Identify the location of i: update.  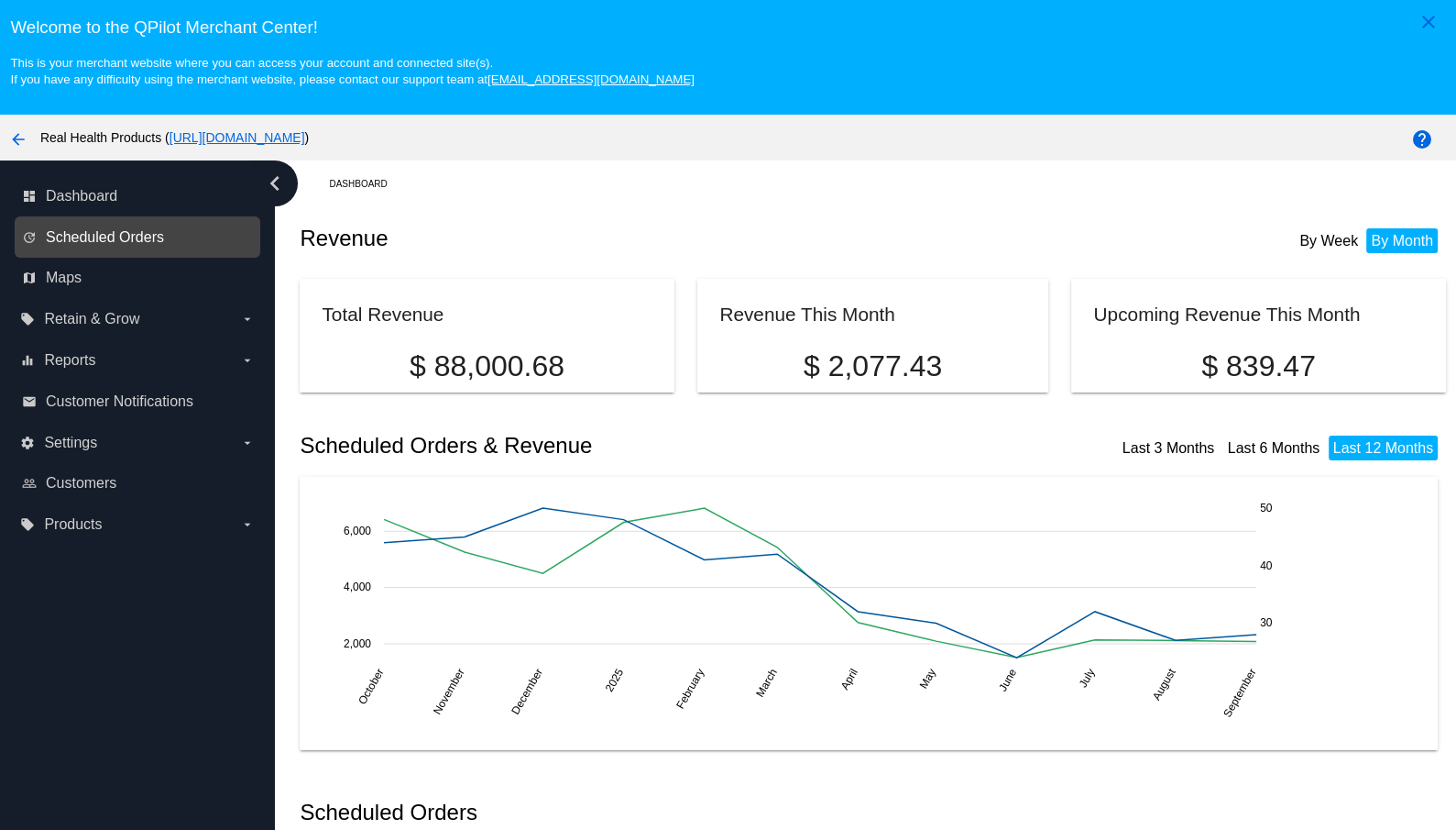
(30, 237).